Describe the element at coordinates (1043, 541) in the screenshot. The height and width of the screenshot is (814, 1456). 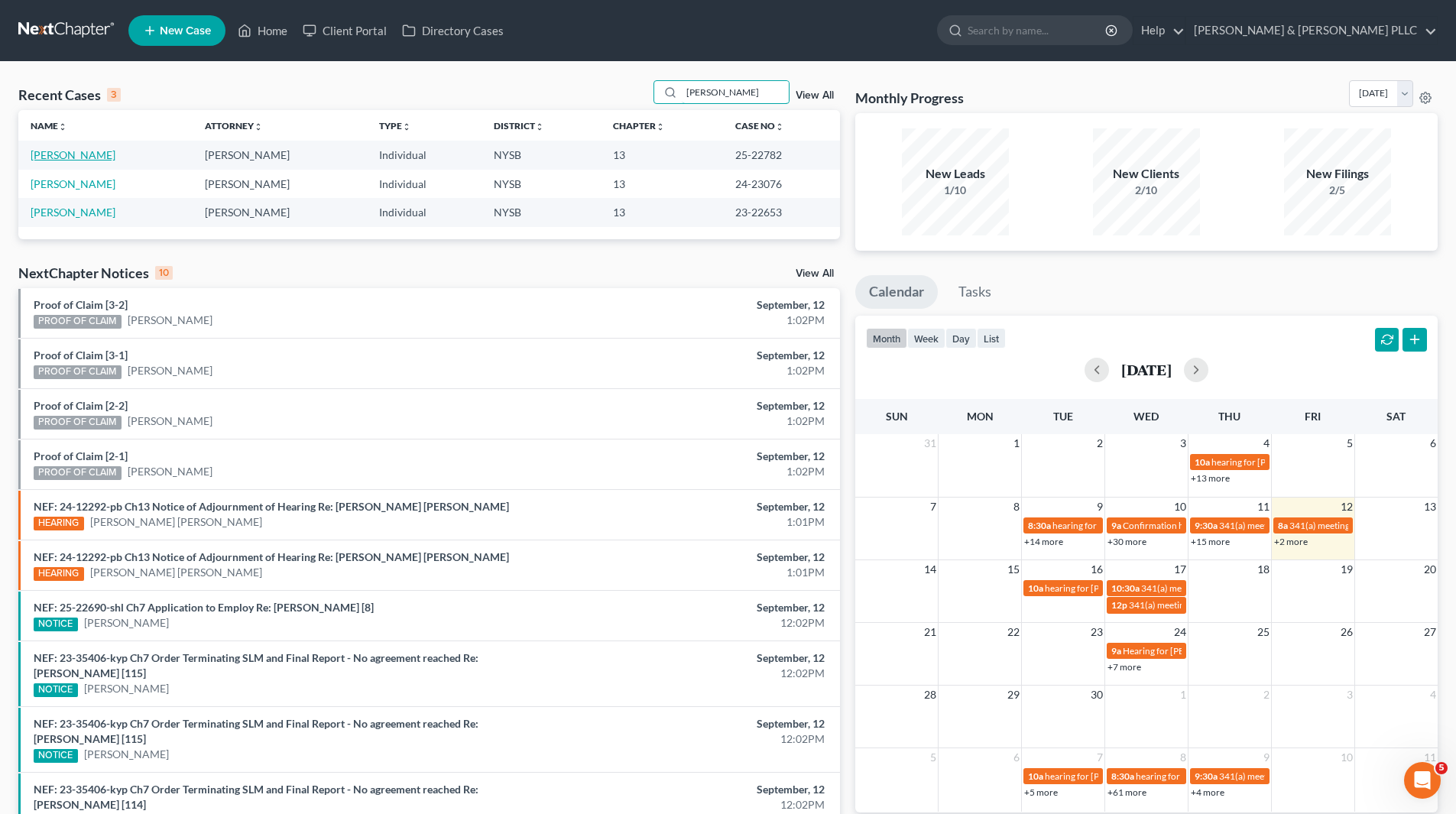
I see `a: +14 more` at that location.